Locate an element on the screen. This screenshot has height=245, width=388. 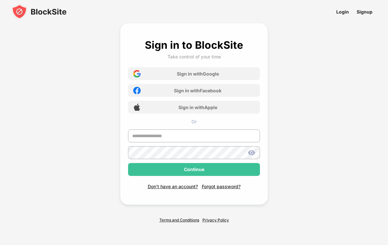
div: Sign in with Apple is located at coordinates (198, 107).